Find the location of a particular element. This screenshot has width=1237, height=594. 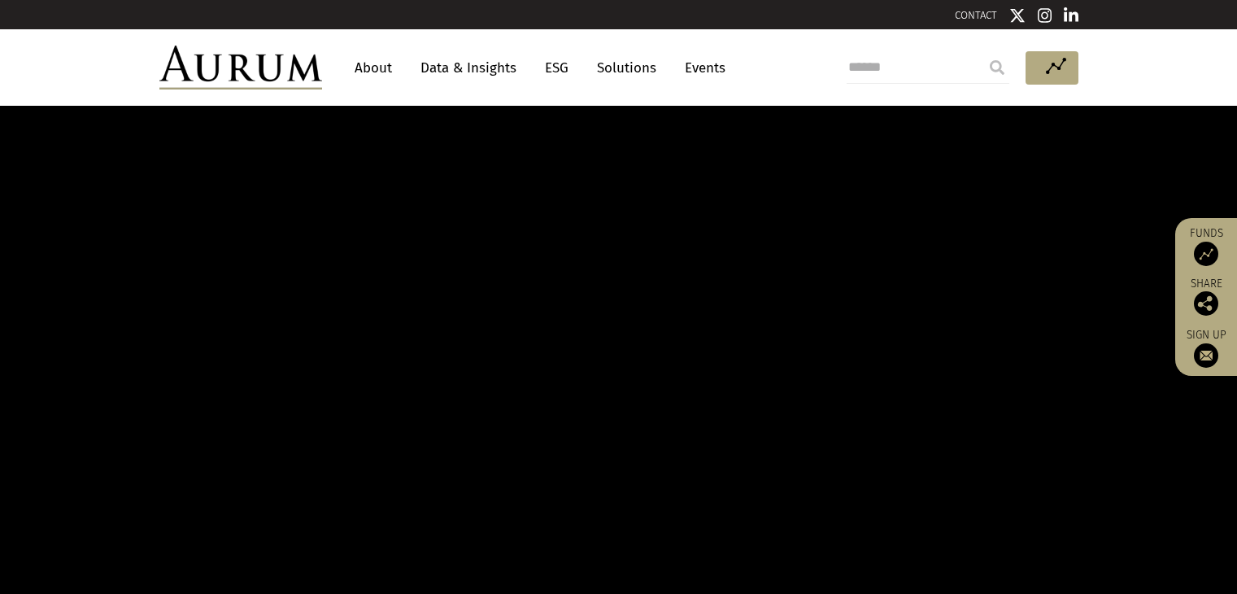

a: Solutions is located at coordinates (626, 67).